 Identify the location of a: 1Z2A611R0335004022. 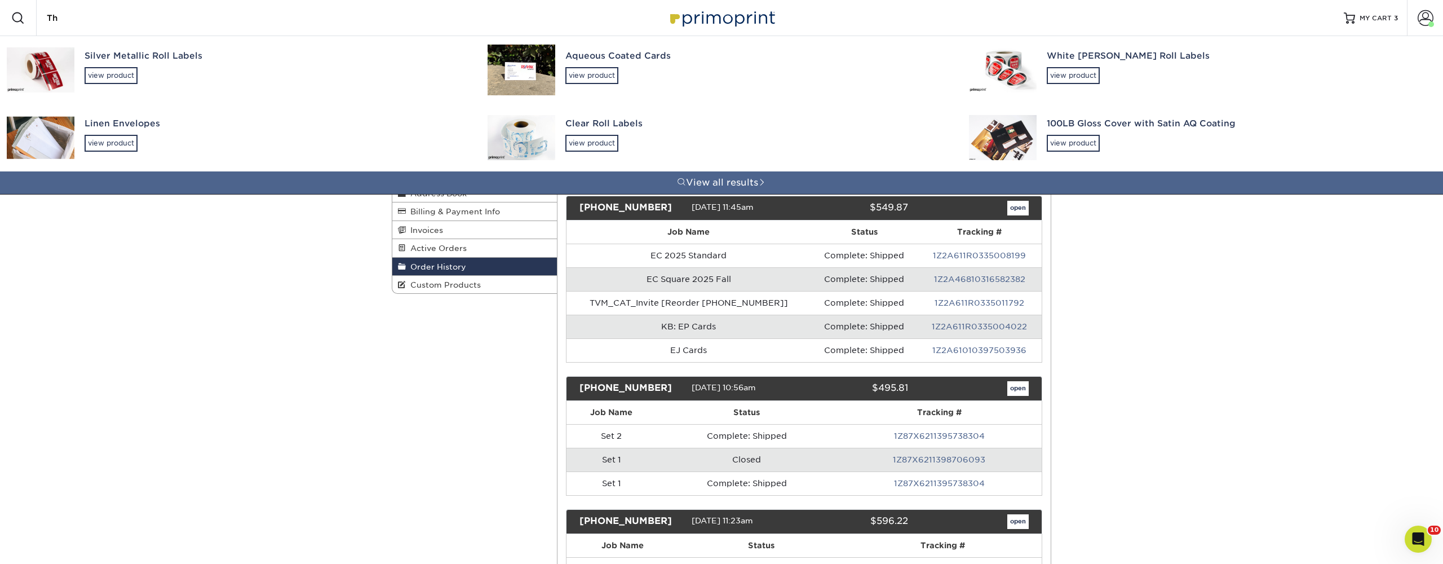
(979, 326).